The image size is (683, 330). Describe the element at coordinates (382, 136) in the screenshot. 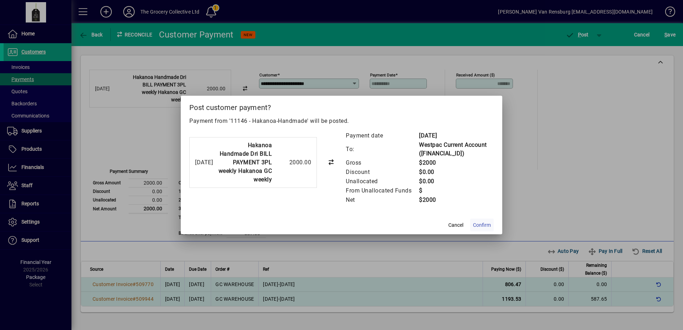

I see `td: Payment date` at that location.